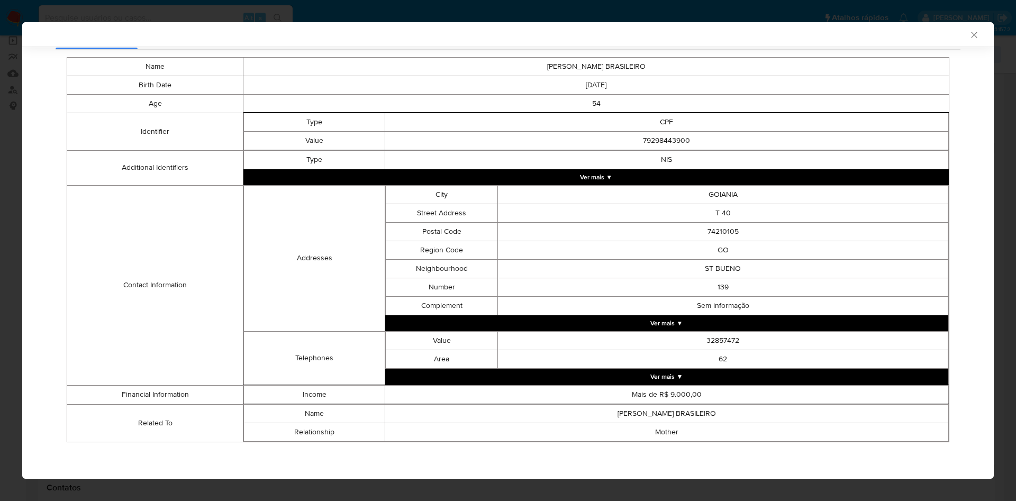 This screenshot has width=1016, height=501. I want to click on td: Additional Identifiers, so click(155, 168).